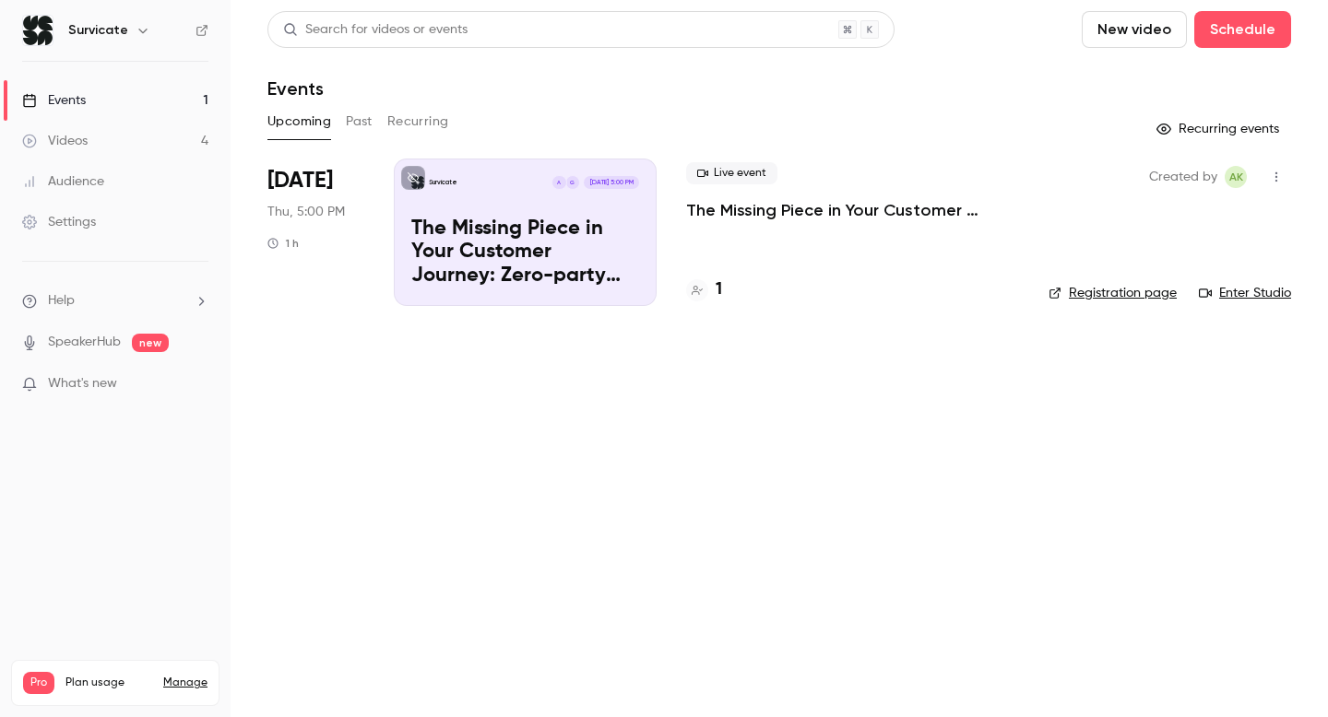 This screenshot has width=1328, height=717. I want to click on span: new, so click(150, 343).